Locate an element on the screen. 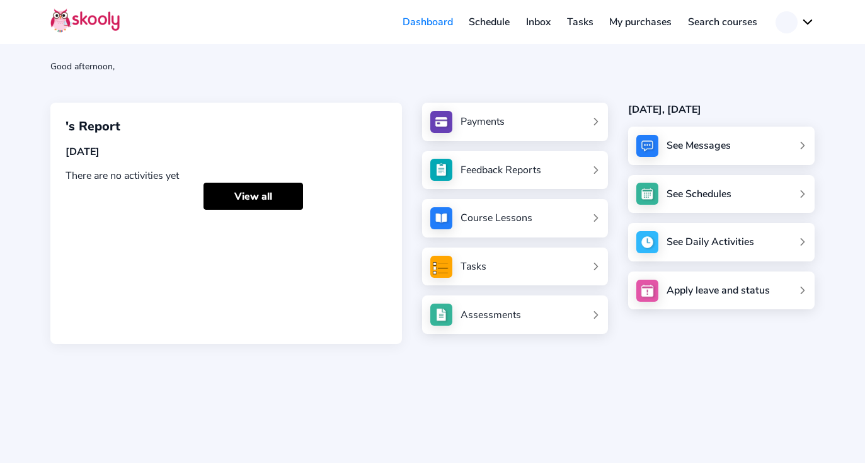  a: See Schedules is located at coordinates (721, 194).